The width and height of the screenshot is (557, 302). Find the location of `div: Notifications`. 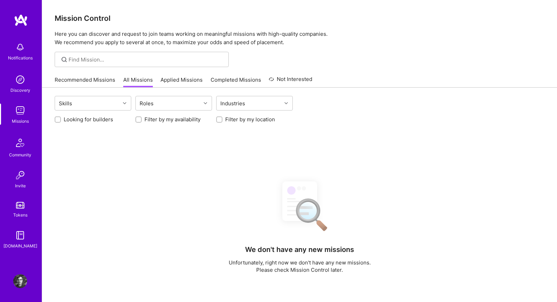

div: Notifications is located at coordinates (20, 58).